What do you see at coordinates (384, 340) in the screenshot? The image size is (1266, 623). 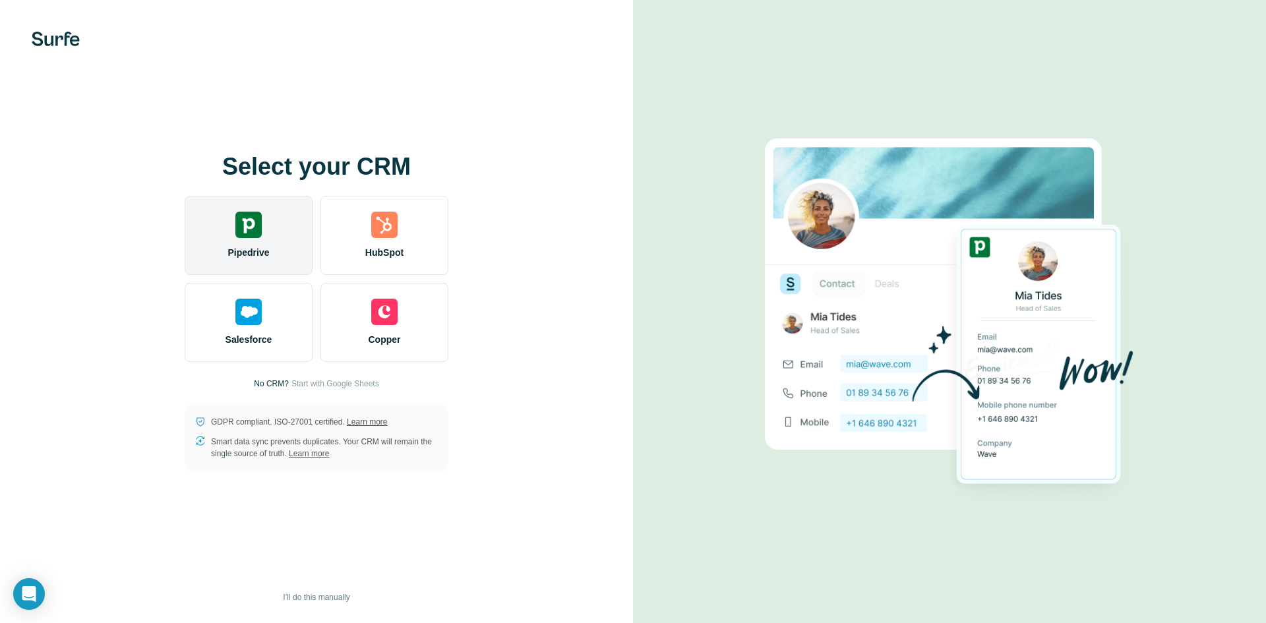 I see `span: Copper` at bounding box center [384, 340].